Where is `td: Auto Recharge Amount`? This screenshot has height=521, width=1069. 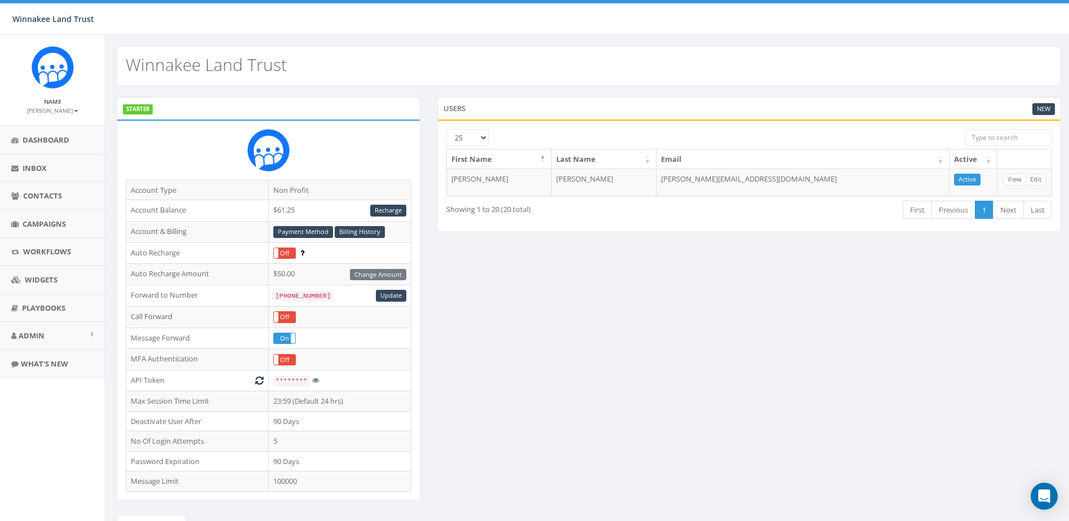
td: Auto Recharge Amount is located at coordinates (197, 274).